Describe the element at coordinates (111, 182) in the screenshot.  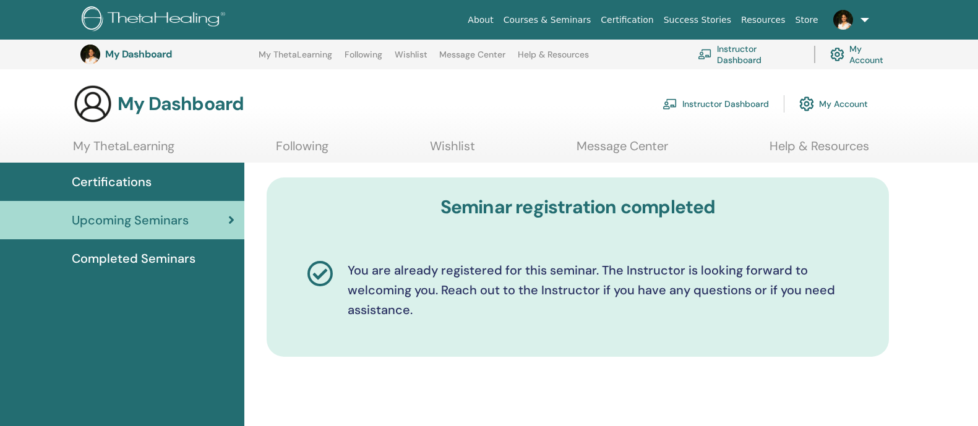
I see `span: Certifications` at that location.